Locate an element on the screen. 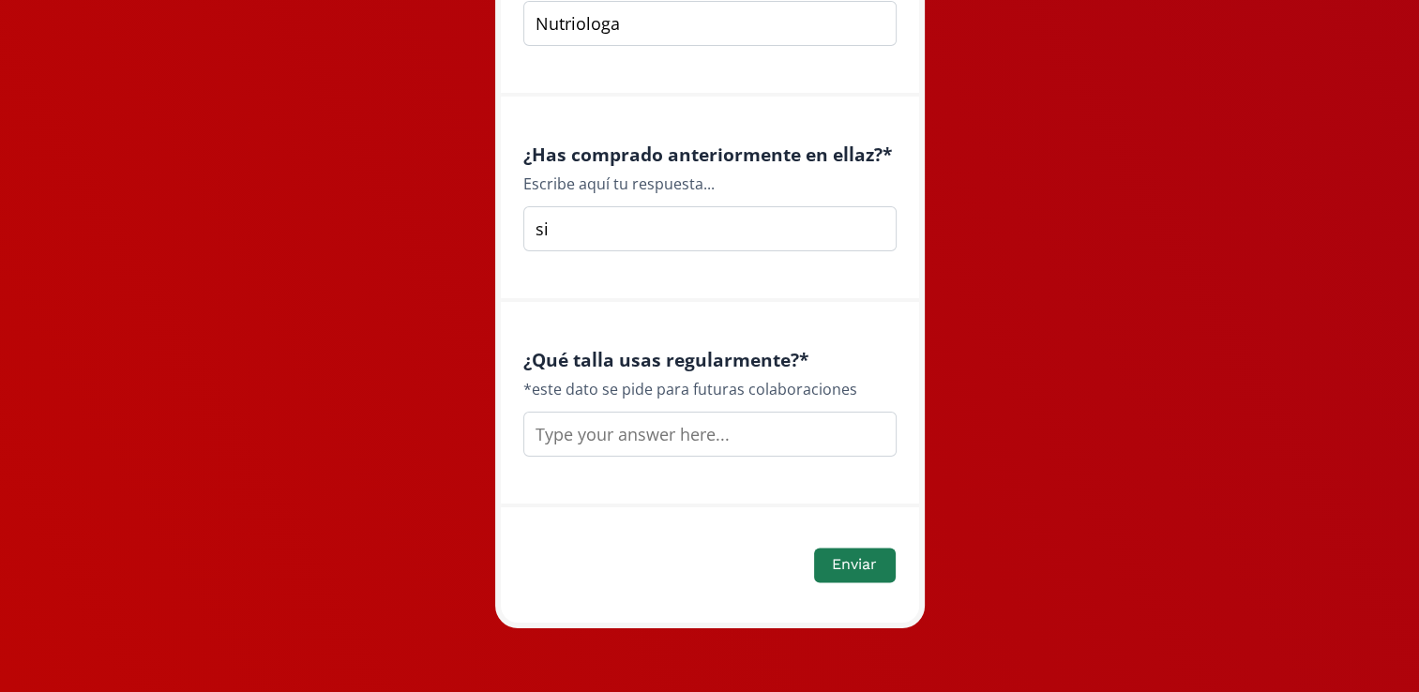  h4: ¿Has comprado anteriormente en ellaz? * is located at coordinates (710, 154).